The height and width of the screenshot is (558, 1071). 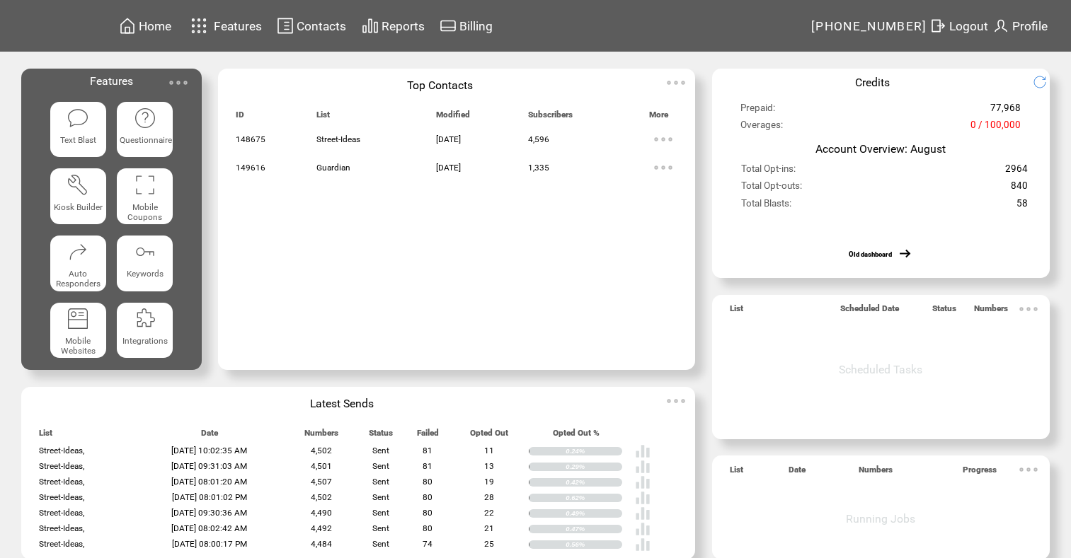 I want to click on a: Kiosk Builder, so click(x=78, y=196).